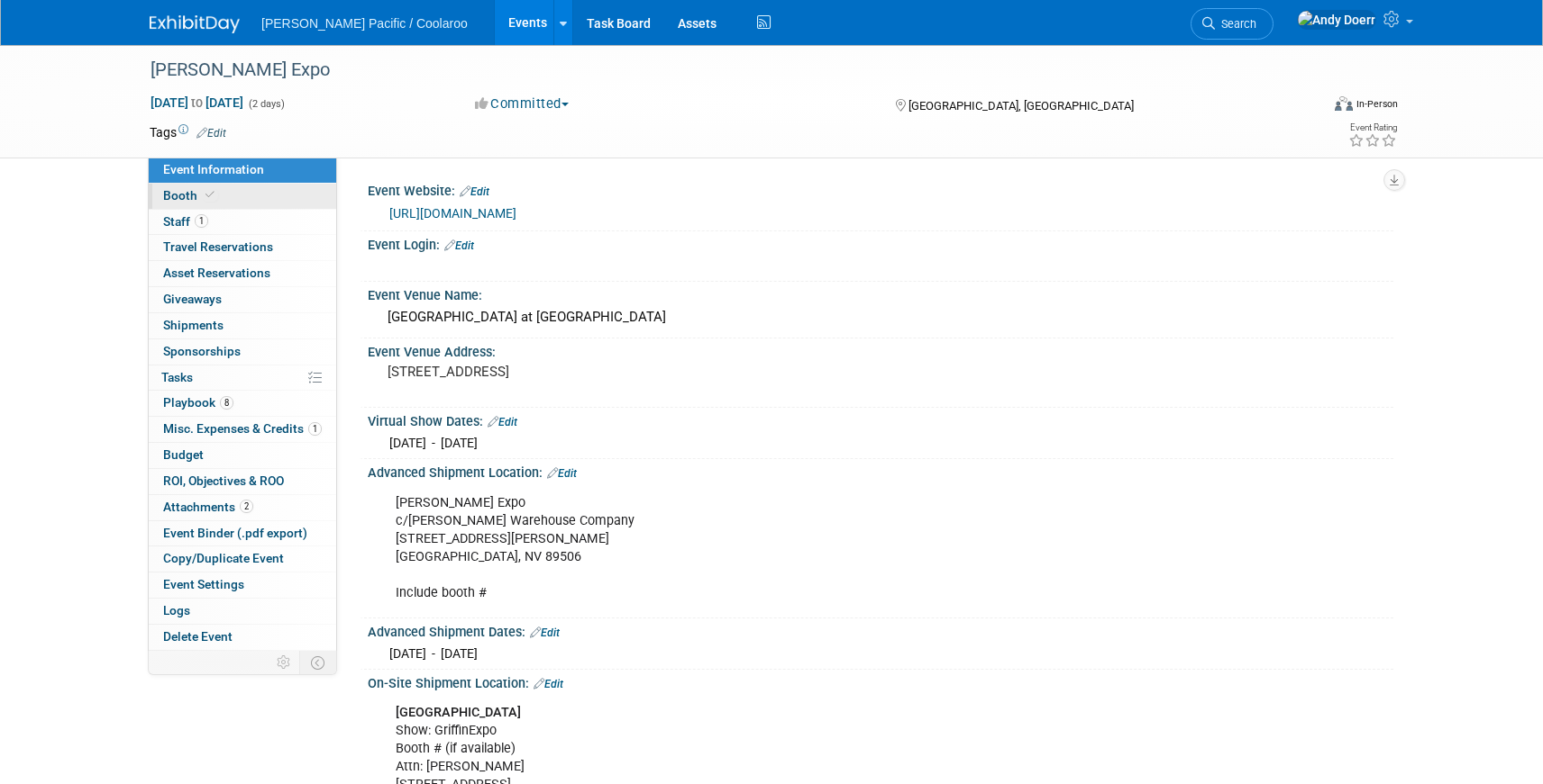  I want to click on span: Logs, so click(177, 610).